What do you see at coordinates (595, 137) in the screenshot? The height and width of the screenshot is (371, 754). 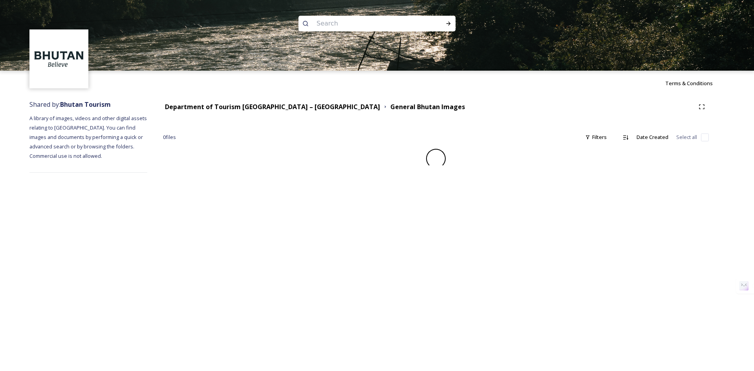 I see `div: Filters` at bounding box center [595, 137].